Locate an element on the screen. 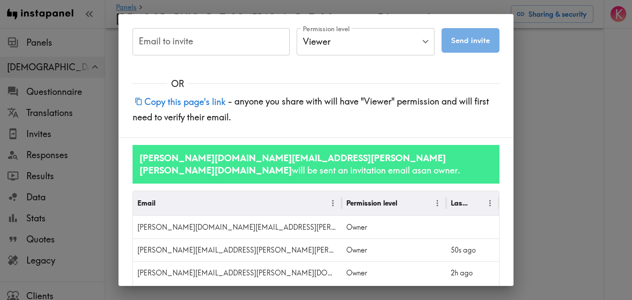 The width and height of the screenshot is (632, 300). button: Copy this page's link is located at coordinates (180, 101).